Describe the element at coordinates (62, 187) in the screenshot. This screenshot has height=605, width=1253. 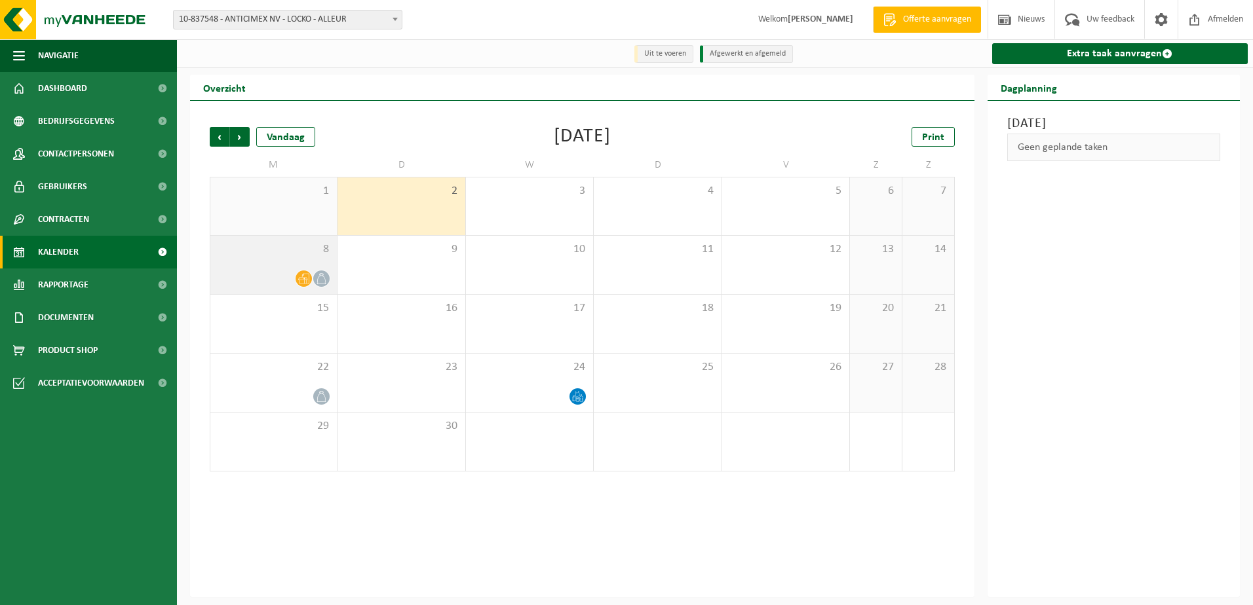
I see `span: Gebruikers` at that location.